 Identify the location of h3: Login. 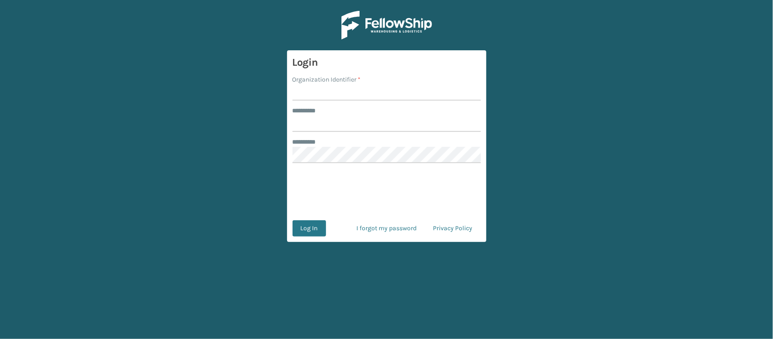
(387, 63).